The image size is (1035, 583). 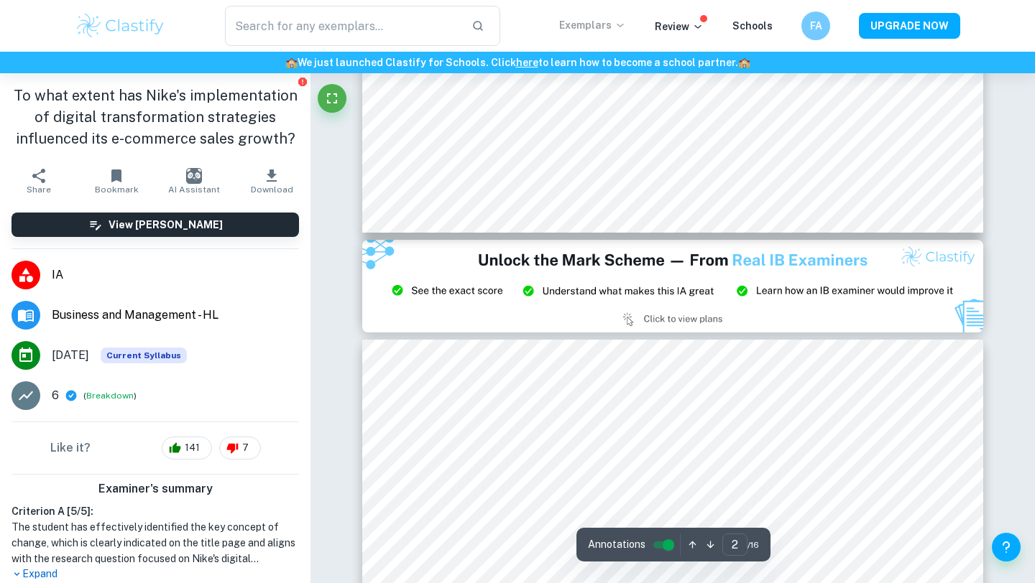 What do you see at coordinates (194, 190) in the screenshot?
I see `span: AI Assistant` at bounding box center [194, 190].